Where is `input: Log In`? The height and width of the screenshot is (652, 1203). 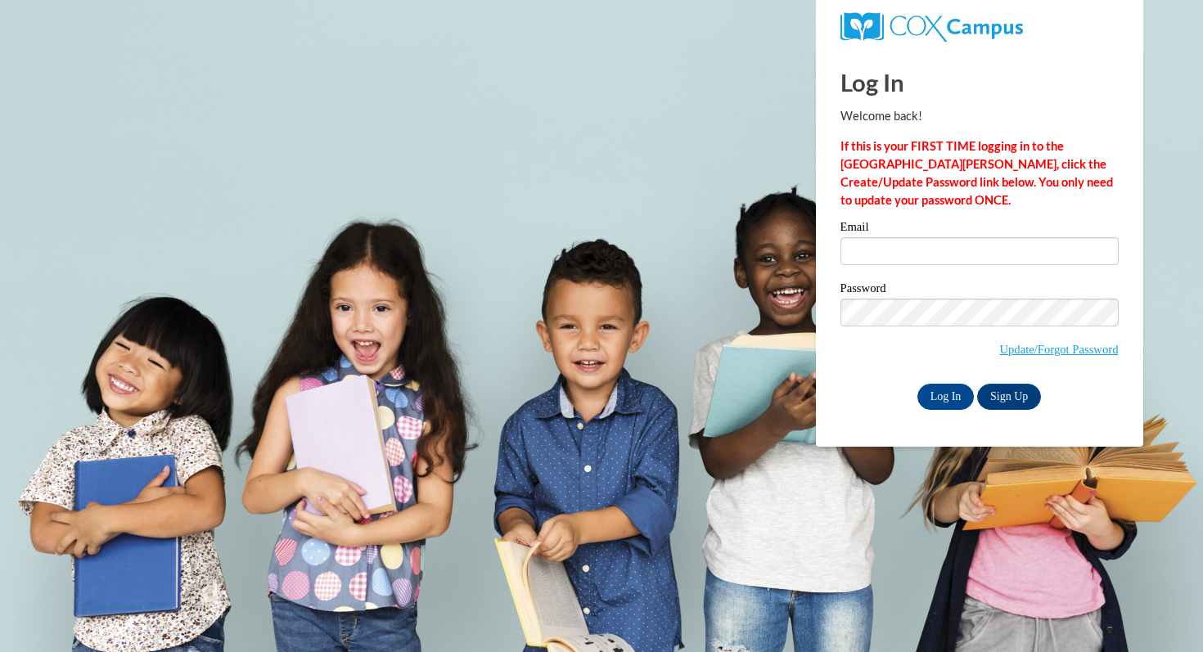
input: Log In is located at coordinates (946, 397).